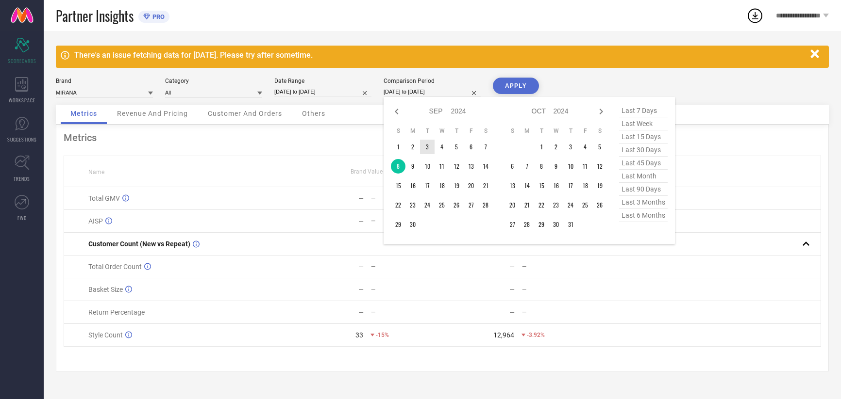 The image size is (841, 399). Describe the element at coordinates (601, 112) in the screenshot. I see `div: Next month` at that location.